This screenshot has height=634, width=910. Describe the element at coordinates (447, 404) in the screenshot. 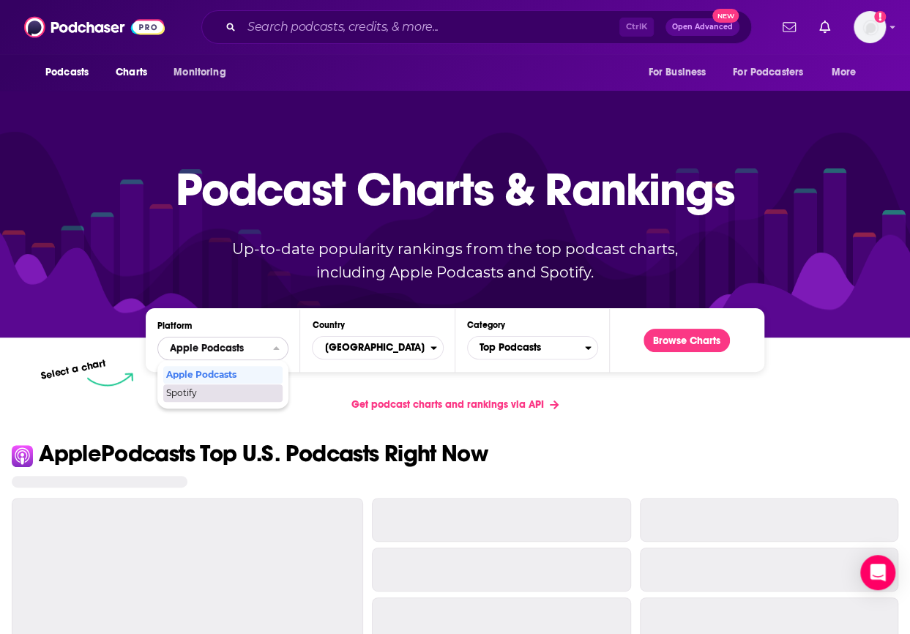

I see `span: Get podcast charts and rankings via API` at that location.